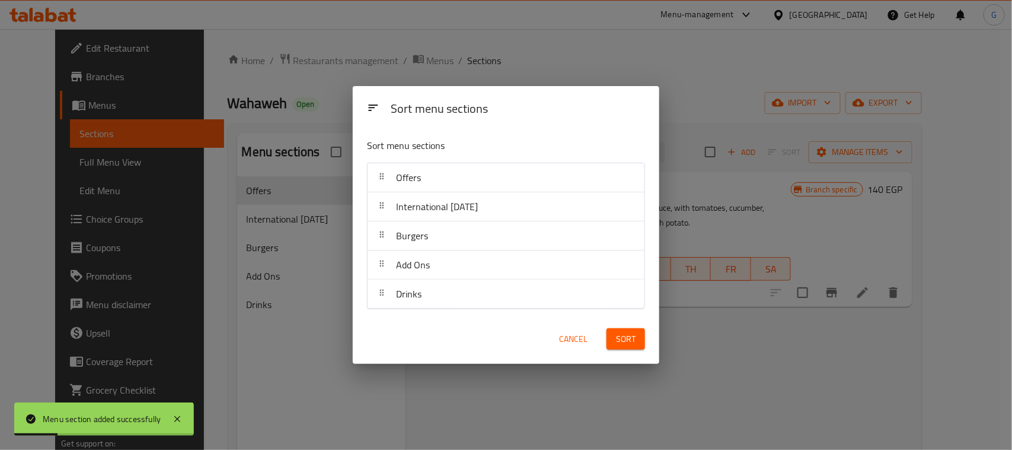 The height and width of the screenshot is (450, 1012). I want to click on span: Add Ons, so click(413, 264).